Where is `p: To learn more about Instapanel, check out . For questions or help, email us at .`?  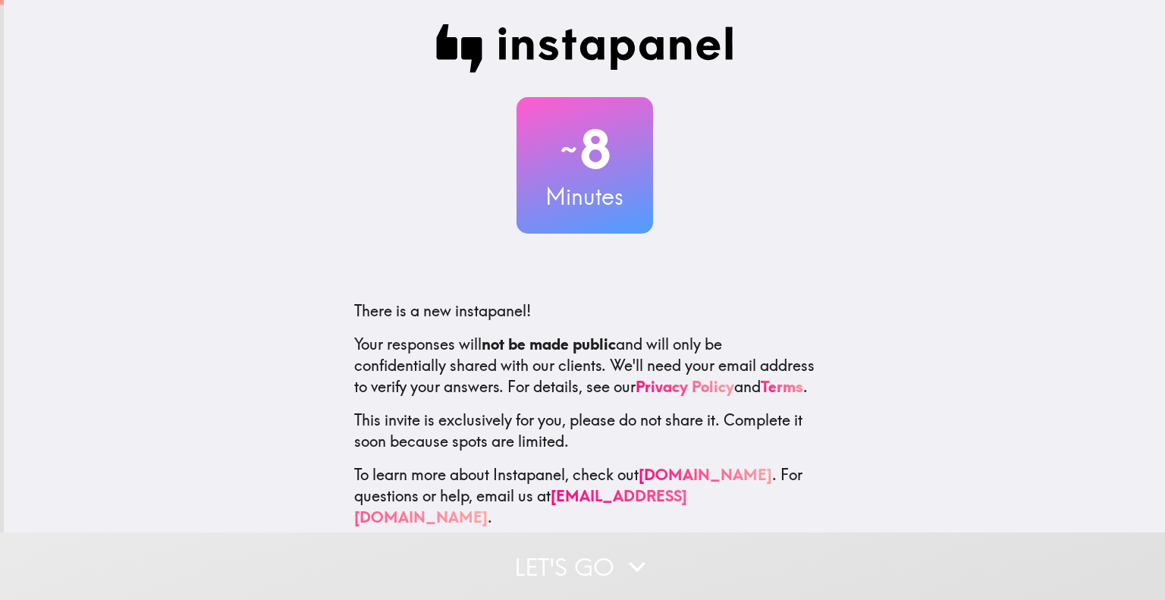
p: To learn more about Instapanel, check out . For questions or help, email us at . is located at coordinates (585, 496).